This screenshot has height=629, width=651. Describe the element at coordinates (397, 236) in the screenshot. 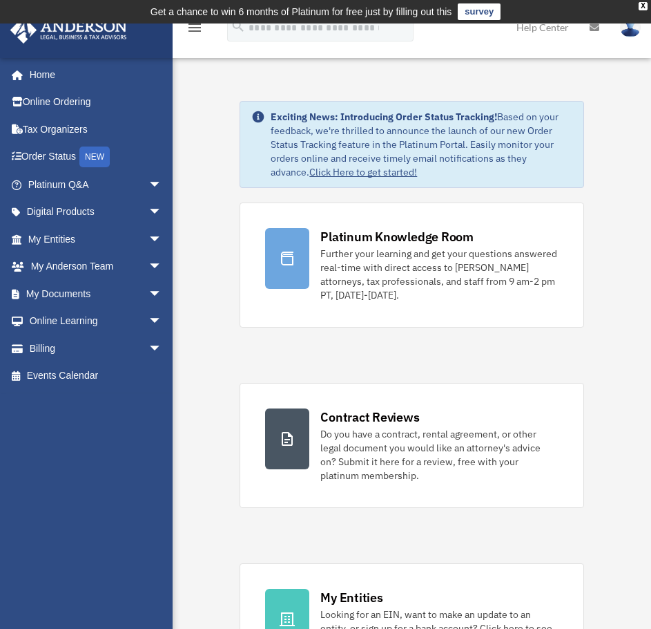

I see `div: Platinum Knowledge Room` at that location.